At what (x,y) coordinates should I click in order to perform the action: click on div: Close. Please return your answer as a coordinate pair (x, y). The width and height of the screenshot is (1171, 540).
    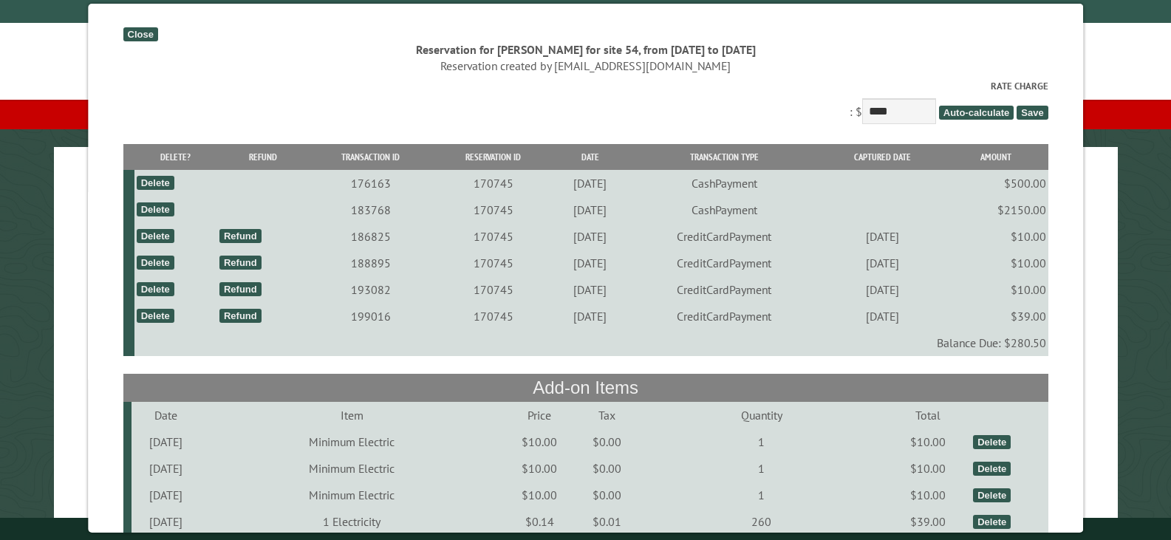
    Looking at the image, I should click on (140, 34).